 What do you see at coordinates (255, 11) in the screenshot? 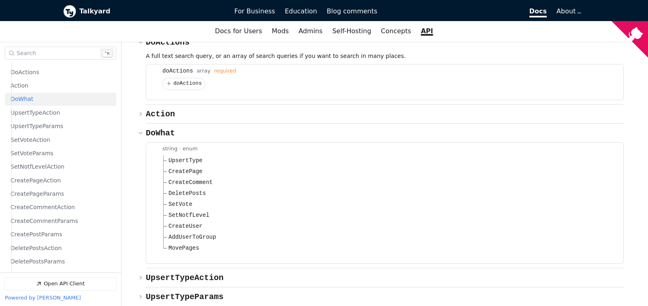
I see `span: For Business` at bounding box center [255, 11].